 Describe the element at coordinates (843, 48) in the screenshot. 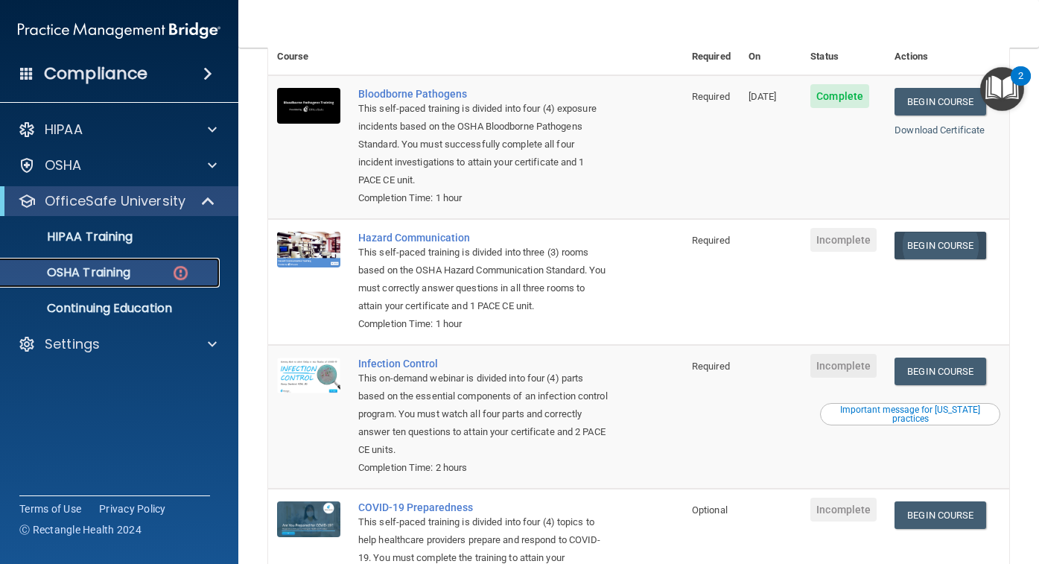

I see `th: Status` at that location.